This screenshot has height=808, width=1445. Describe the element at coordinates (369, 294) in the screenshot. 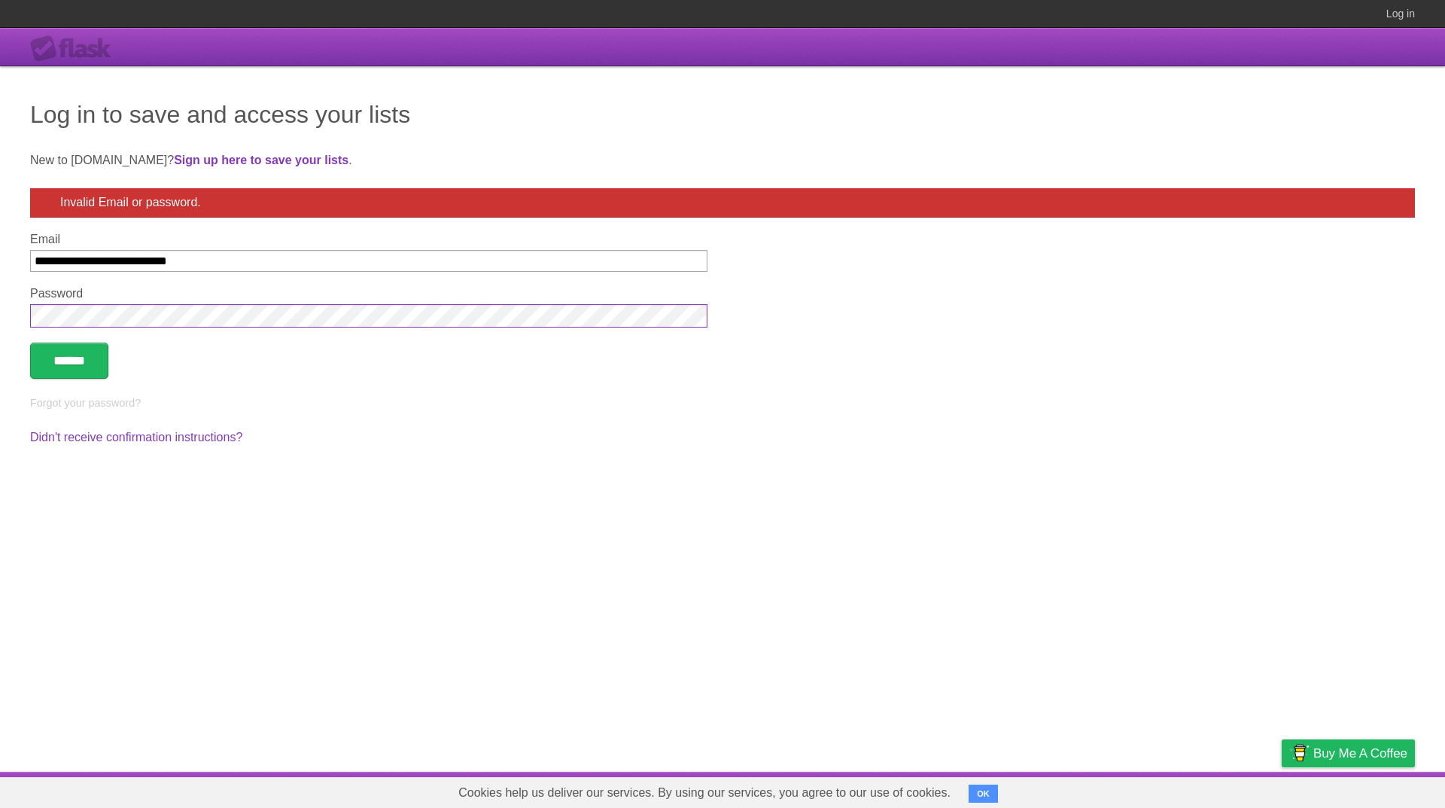

I see `label: Password` at that location.